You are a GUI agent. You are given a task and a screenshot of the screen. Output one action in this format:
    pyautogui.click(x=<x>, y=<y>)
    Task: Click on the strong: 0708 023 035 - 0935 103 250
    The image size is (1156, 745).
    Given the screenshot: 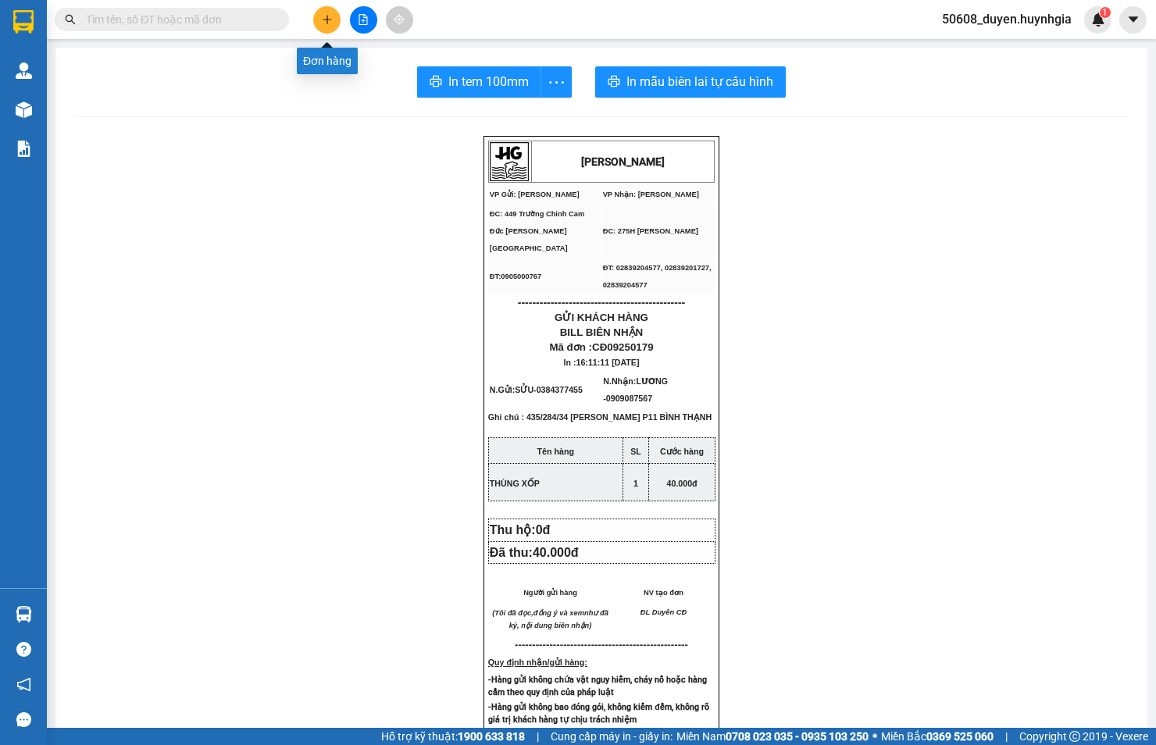 What is the action you would take?
    pyautogui.click(x=797, y=737)
    